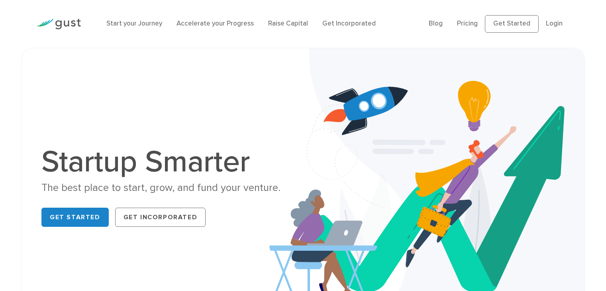 The image size is (606, 291). Describe the element at coordinates (59, 24) in the screenshot. I see `img: Gust Logo` at that location.